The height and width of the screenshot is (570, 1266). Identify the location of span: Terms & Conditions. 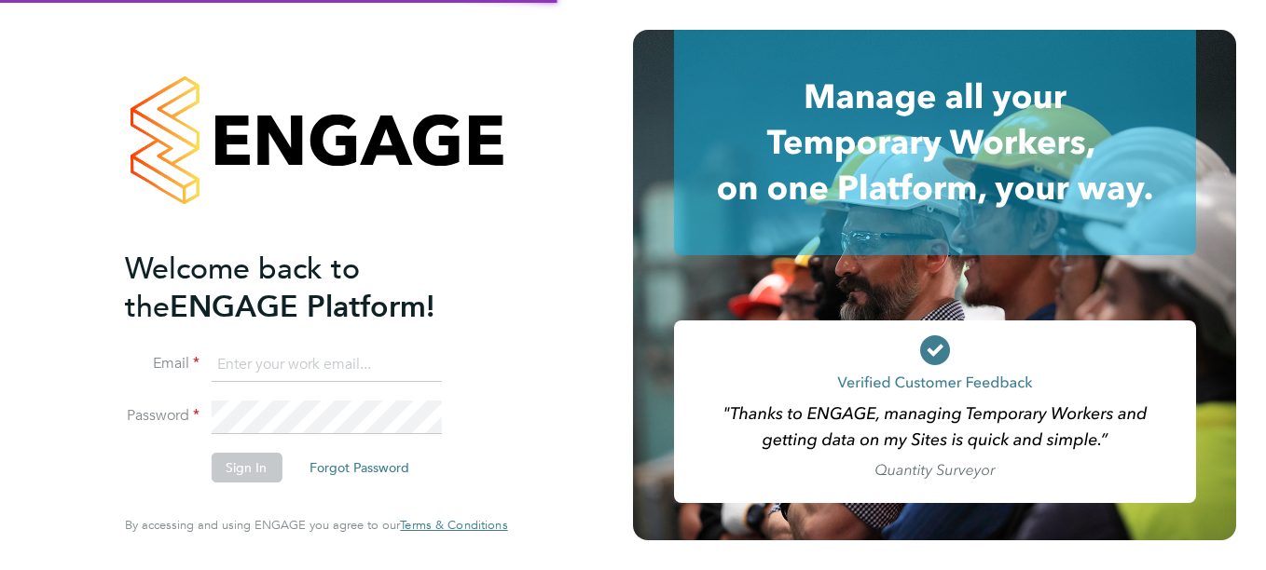
(453, 525).